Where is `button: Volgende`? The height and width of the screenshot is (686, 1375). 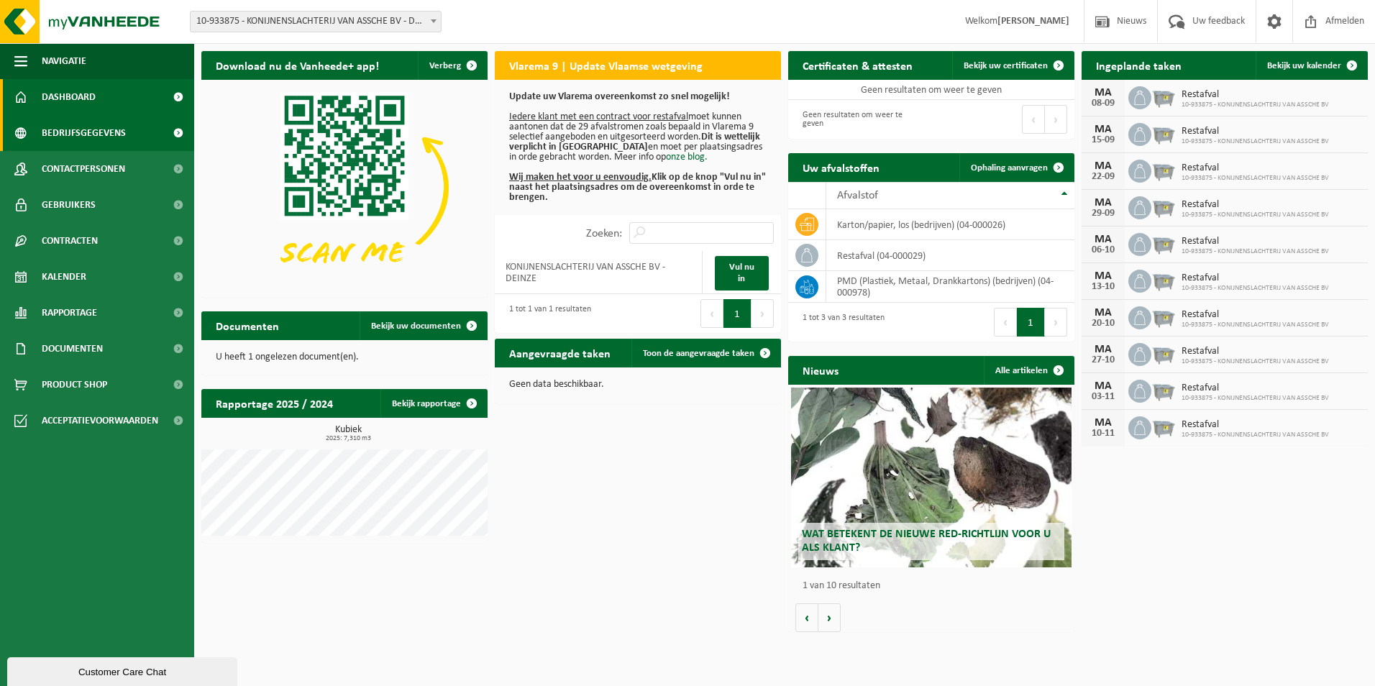
button: Volgende is located at coordinates (829, 618).